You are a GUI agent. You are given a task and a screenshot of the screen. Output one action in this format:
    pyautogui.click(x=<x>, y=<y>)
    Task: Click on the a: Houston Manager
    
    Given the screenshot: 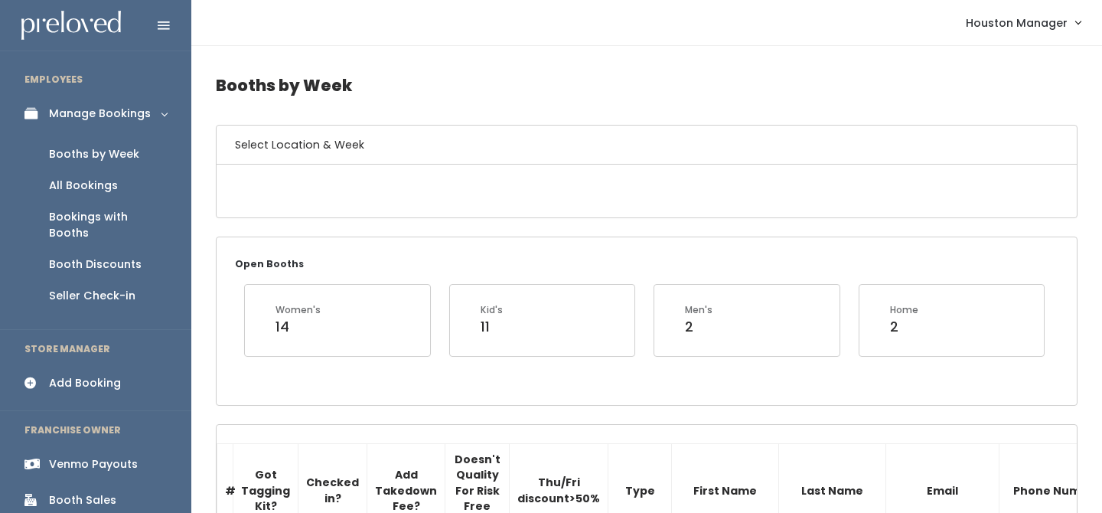 What is the action you would take?
    pyautogui.click(x=1023, y=22)
    